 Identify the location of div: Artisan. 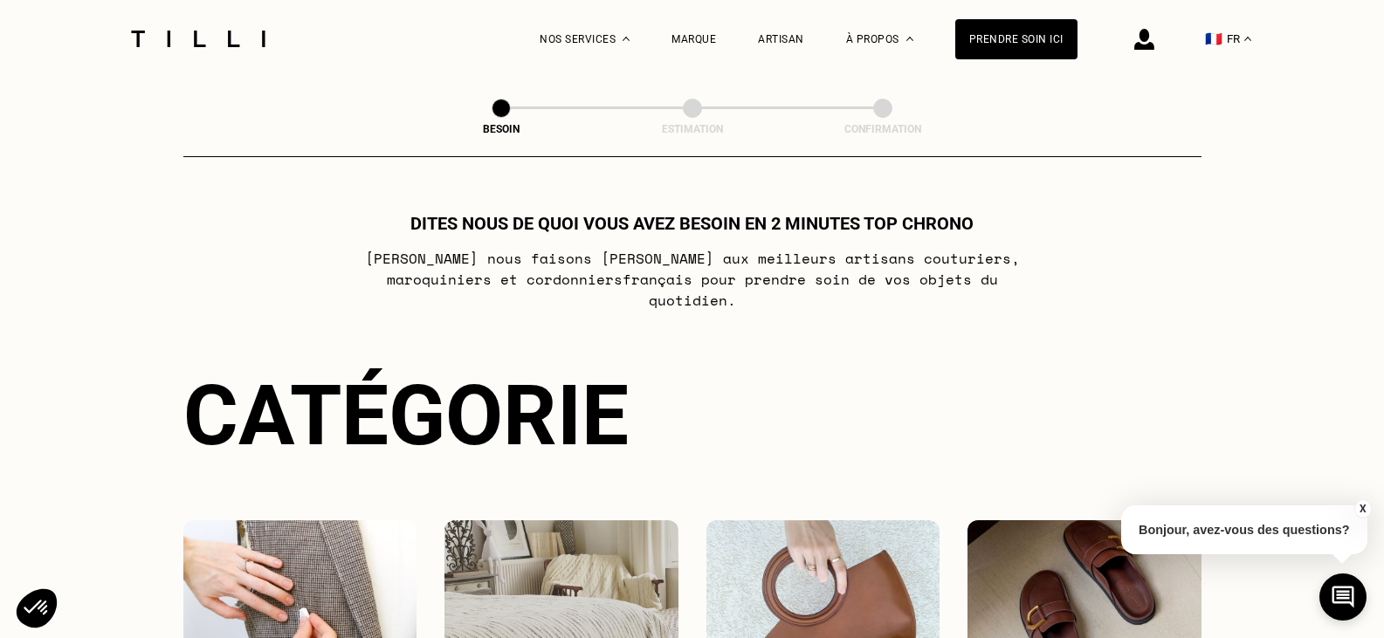
(781, 39).